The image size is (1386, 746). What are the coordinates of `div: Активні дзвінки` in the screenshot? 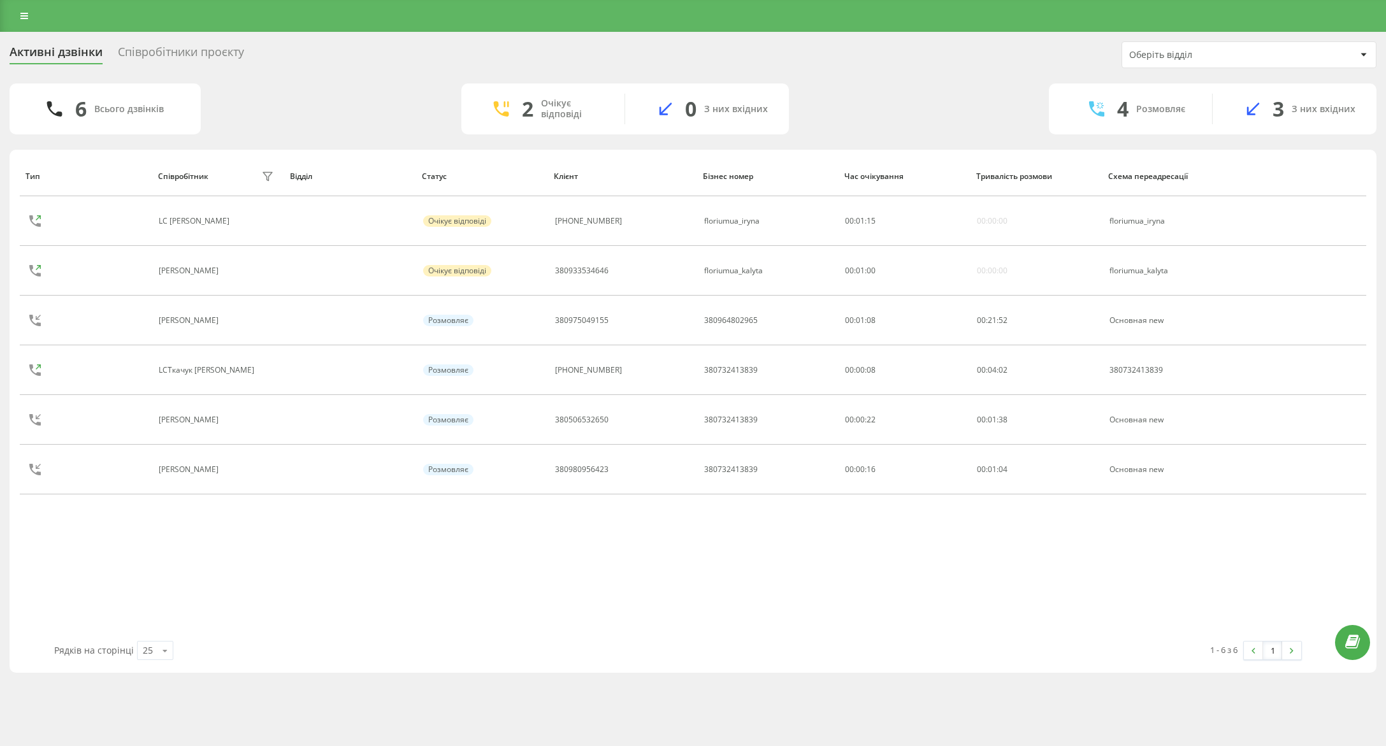 It's located at (56, 55).